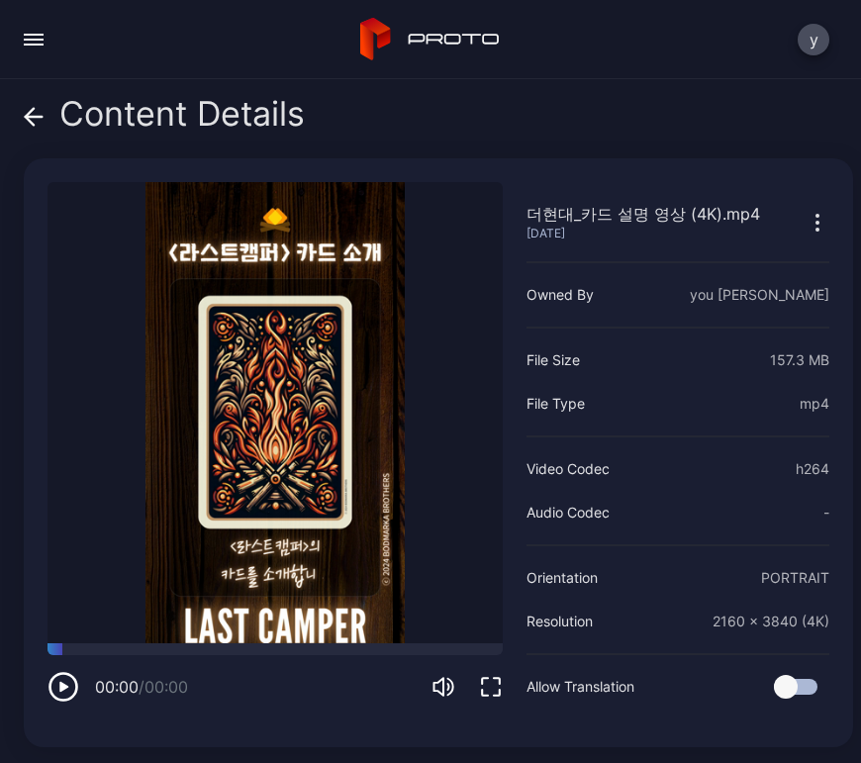  Describe the element at coordinates (275, 413) in the screenshot. I see `video: Sorry, your browser doesn‘t support embedded videos` at that location.